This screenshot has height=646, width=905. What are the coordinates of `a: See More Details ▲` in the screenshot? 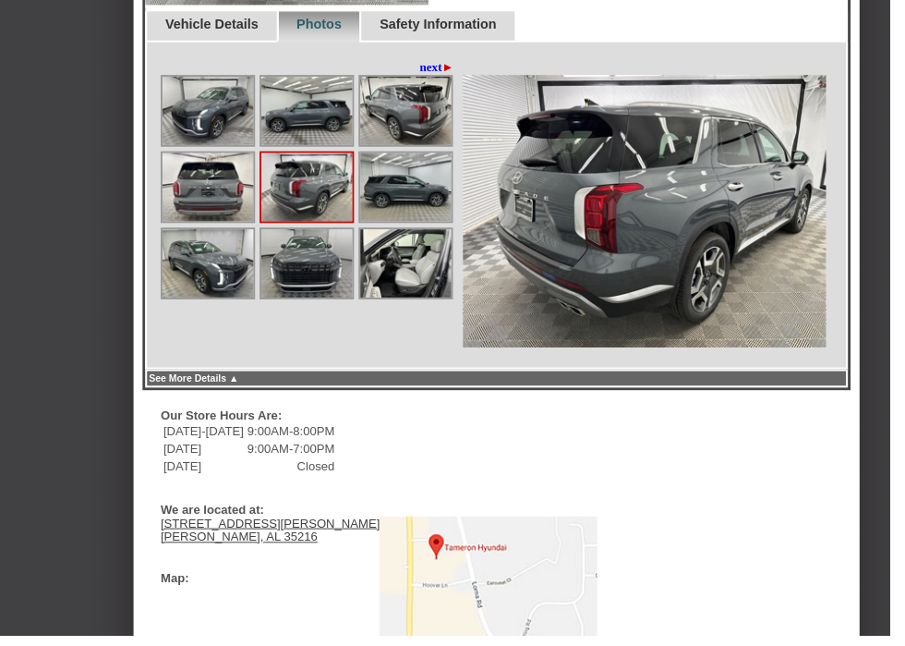 It's located at (197, 385).